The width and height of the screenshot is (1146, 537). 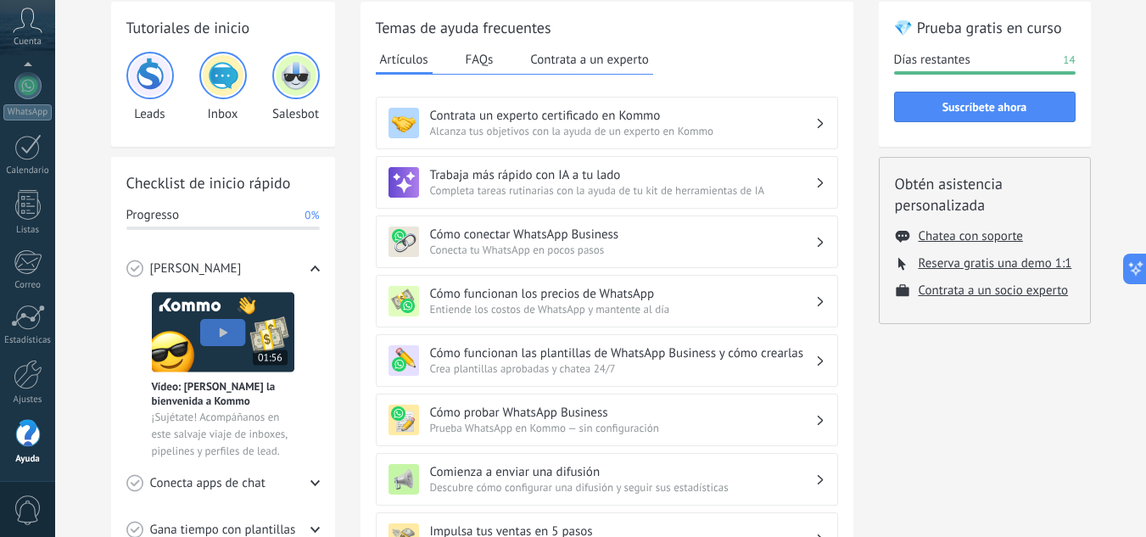 What do you see at coordinates (28, 400) in the screenshot?
I see `div: Ajustes` at bounding box center [28, 400].